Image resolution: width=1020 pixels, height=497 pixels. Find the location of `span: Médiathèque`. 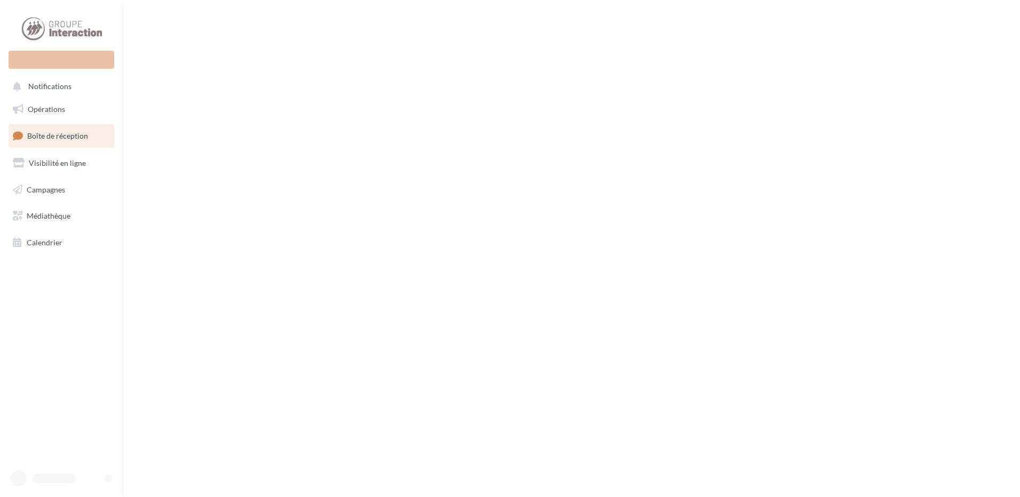

span: Médiathèque is located at coordinates (49, 216).